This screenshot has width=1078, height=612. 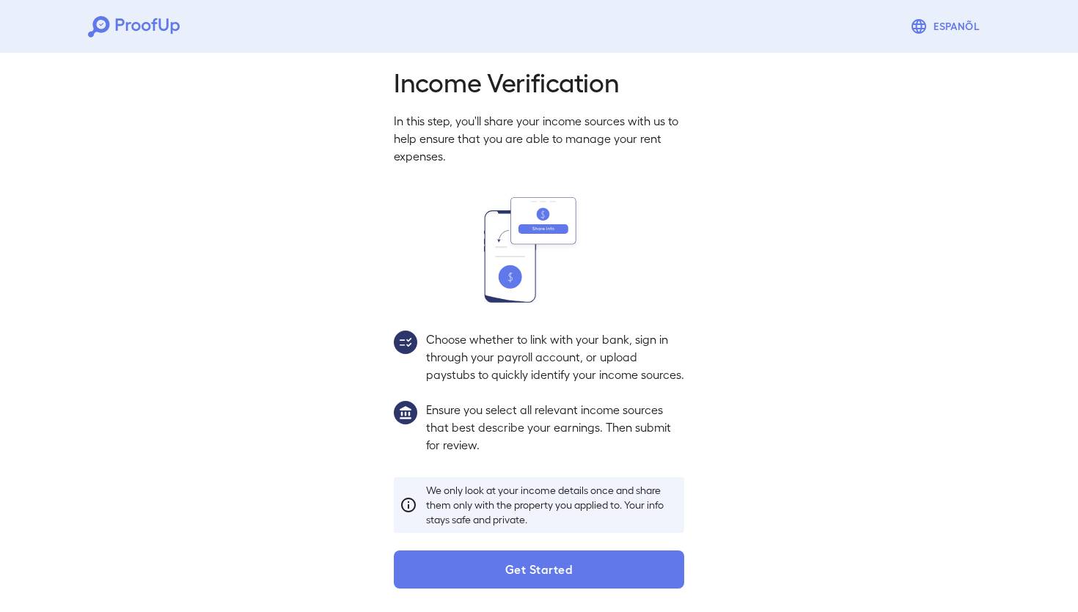 I want to click on img: transfer_money.svg, so click(x=539, y=250).